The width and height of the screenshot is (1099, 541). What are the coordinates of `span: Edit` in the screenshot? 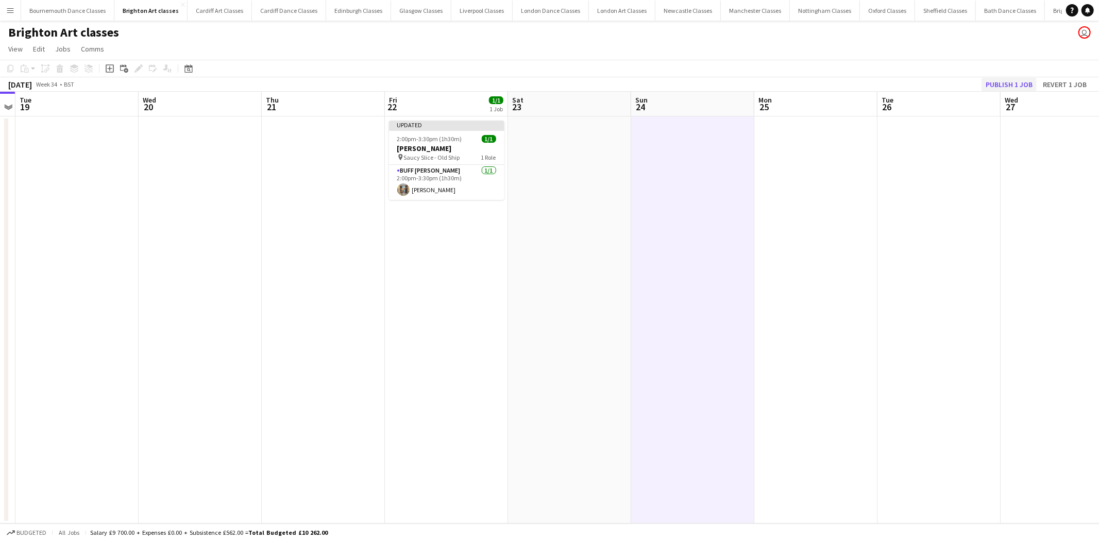 It's located at (39, 49).